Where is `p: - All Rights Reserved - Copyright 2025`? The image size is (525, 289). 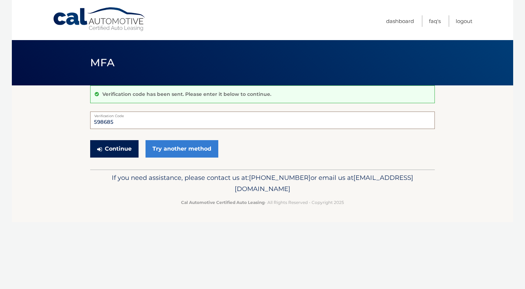
p: - All Rights Reserved - Copyright 2025 is located at coordinates (262, 202).